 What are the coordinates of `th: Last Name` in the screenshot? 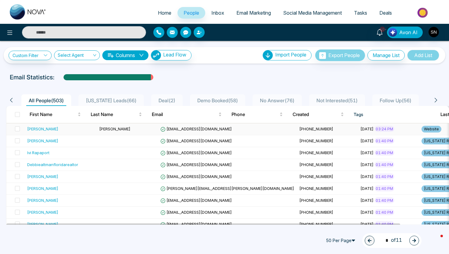 It's located at (116, 115).